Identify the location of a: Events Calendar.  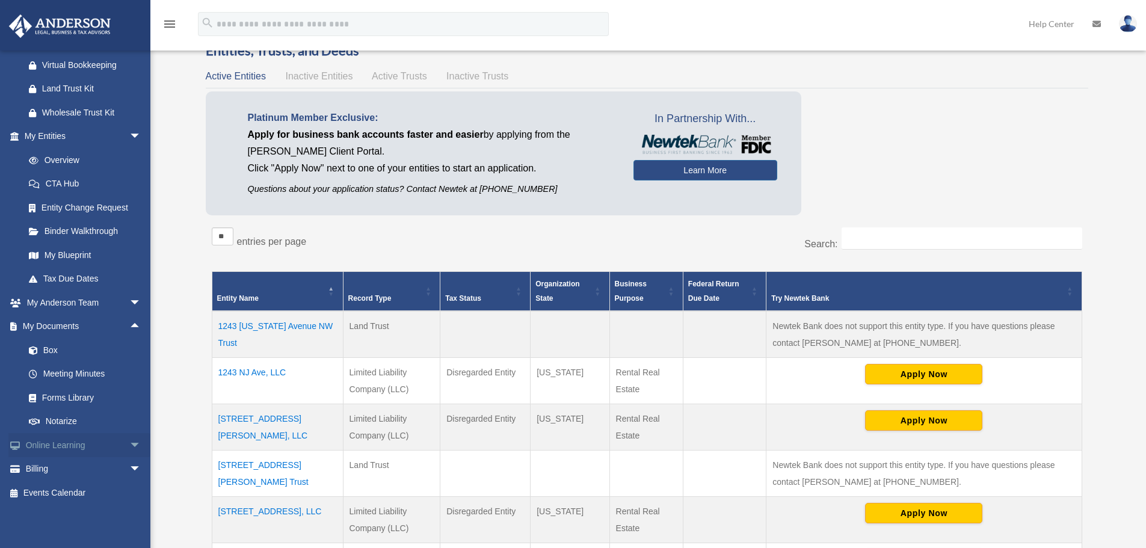
(84, 493).